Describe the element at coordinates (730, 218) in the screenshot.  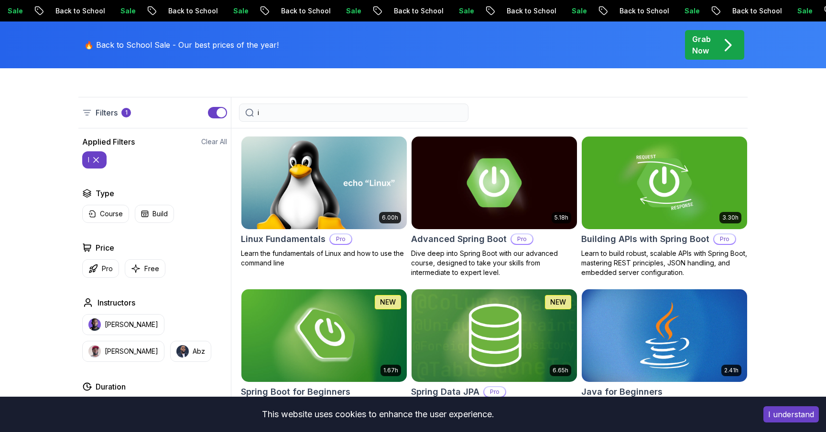
I see `p: 3.30h` at that location.